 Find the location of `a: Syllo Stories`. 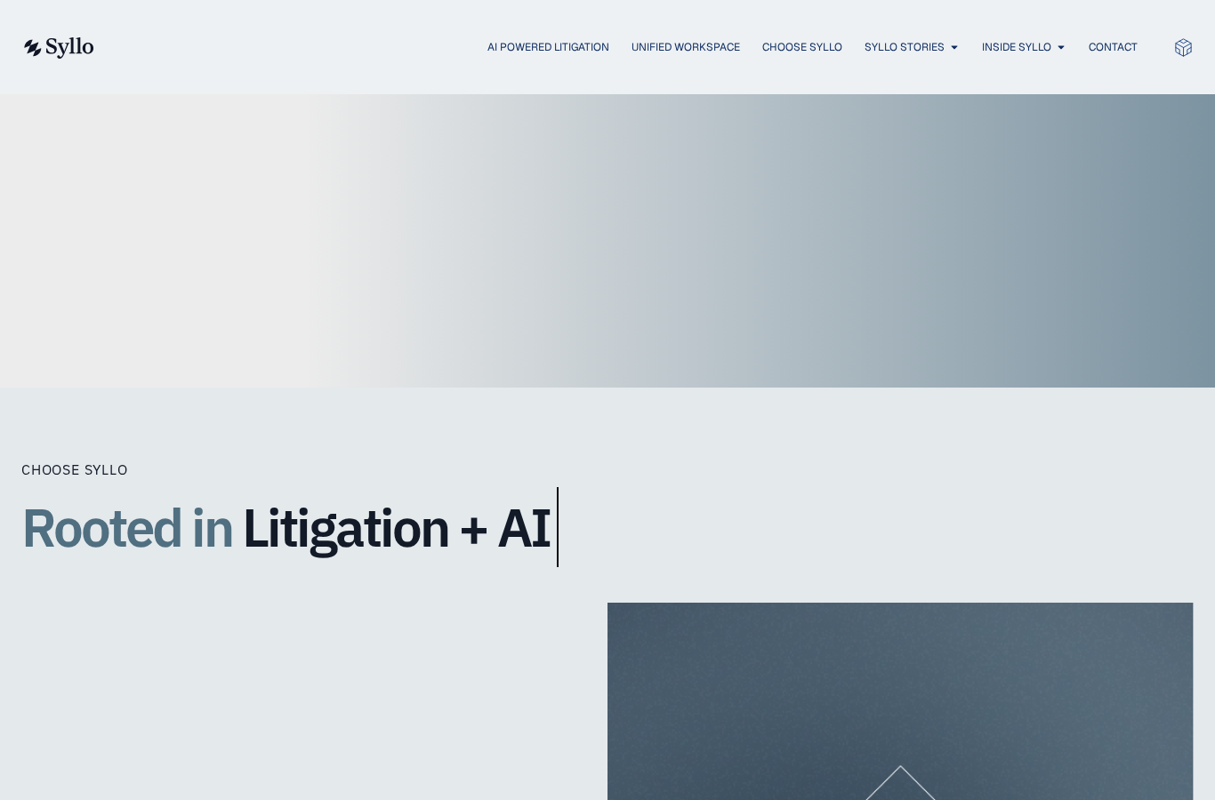

a: Syllo Stories is located at coordinates (905, 47).